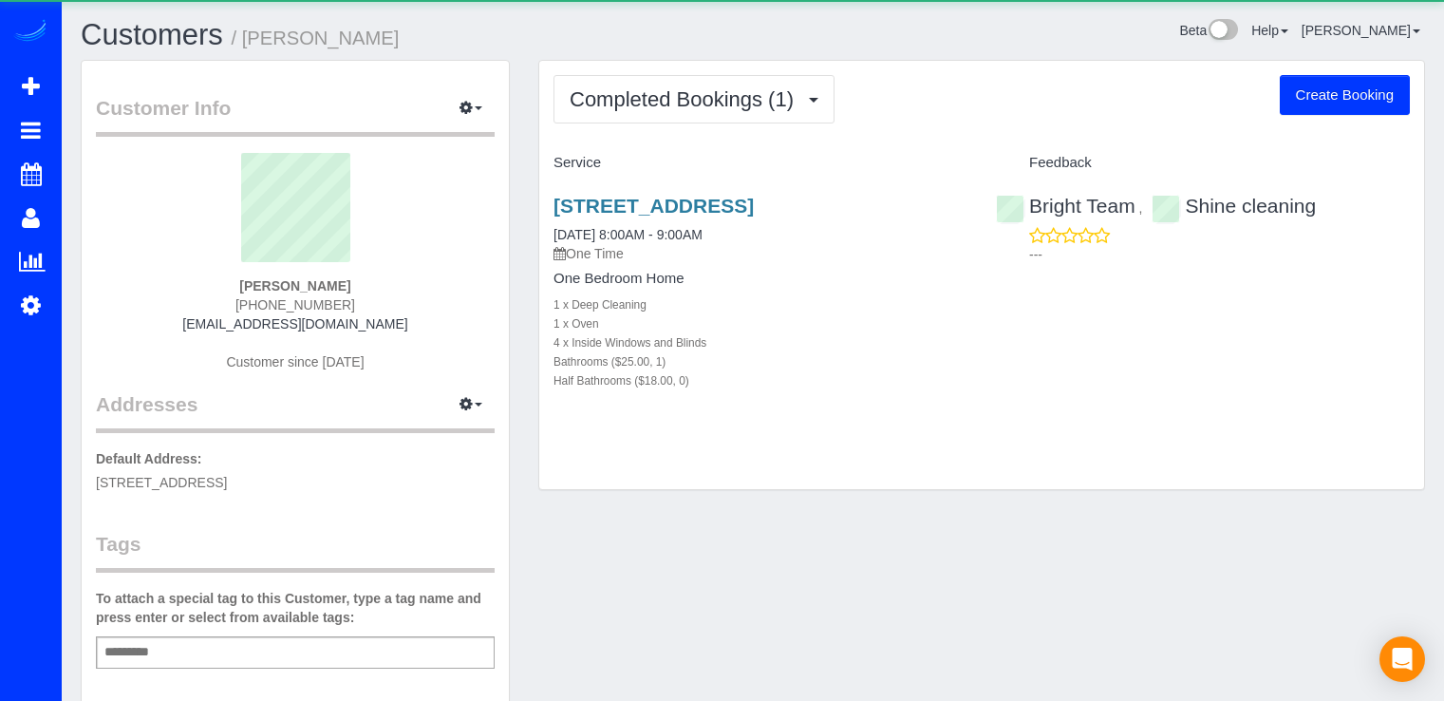  Describe the element at coordinates (760, 162) in the screenshot. I see `h4: Service` at that location.